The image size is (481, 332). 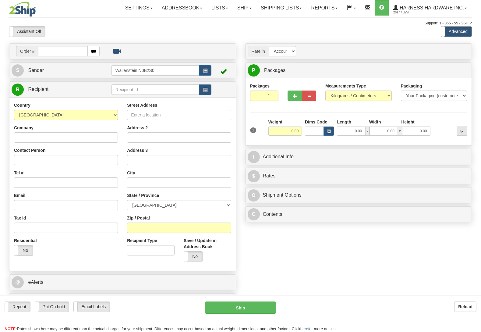 What do you see at coordinates (19, 195) in the screenshot?
I see `label: Email` at bounding box center [19, 195].